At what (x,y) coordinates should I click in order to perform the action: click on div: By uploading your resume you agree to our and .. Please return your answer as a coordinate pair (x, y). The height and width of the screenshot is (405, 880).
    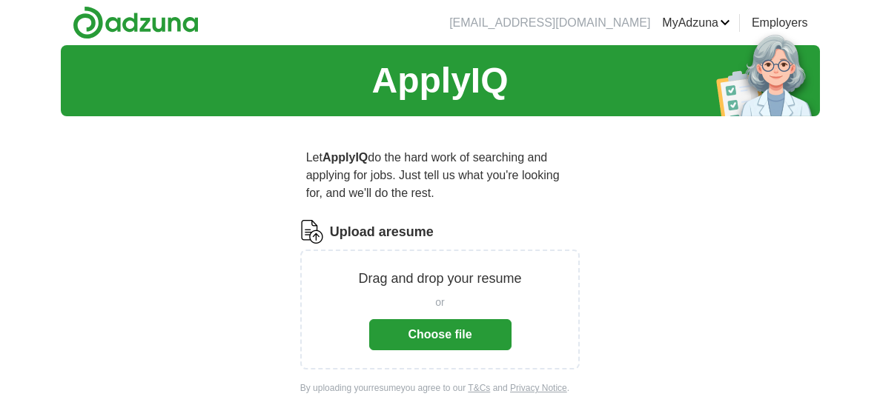
    Looking at the image, I should click on (440, 388).